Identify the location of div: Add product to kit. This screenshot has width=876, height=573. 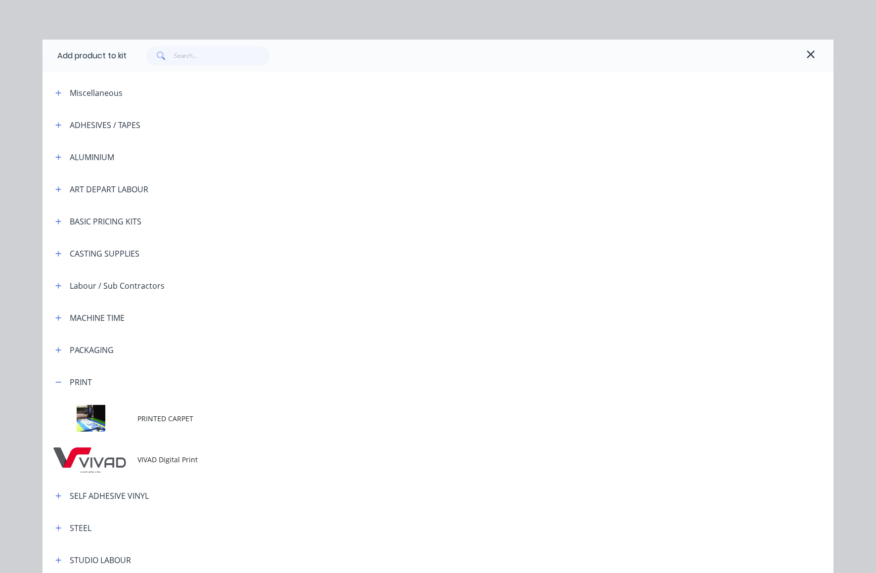
(92, 56).